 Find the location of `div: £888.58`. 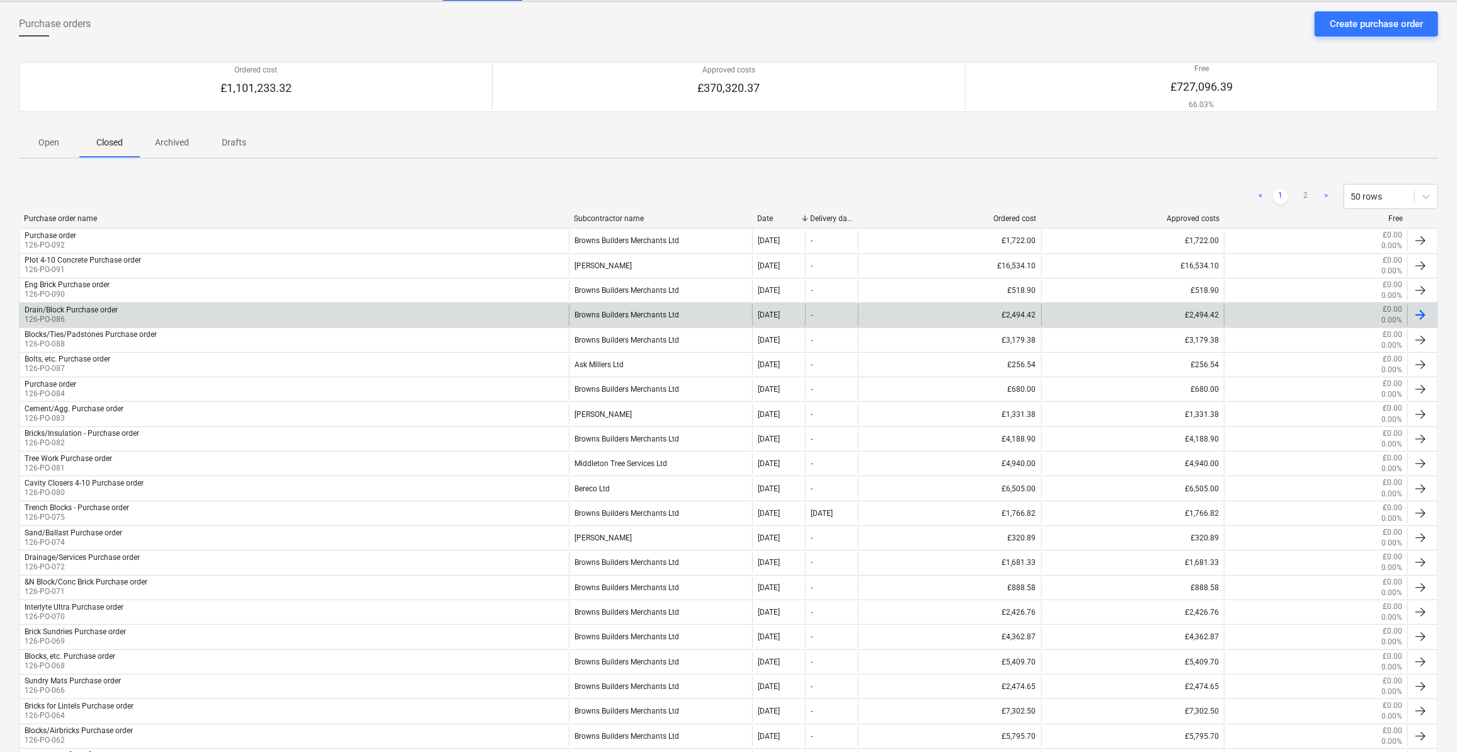

div: £888.58 is located at coordinates (1132, 588).